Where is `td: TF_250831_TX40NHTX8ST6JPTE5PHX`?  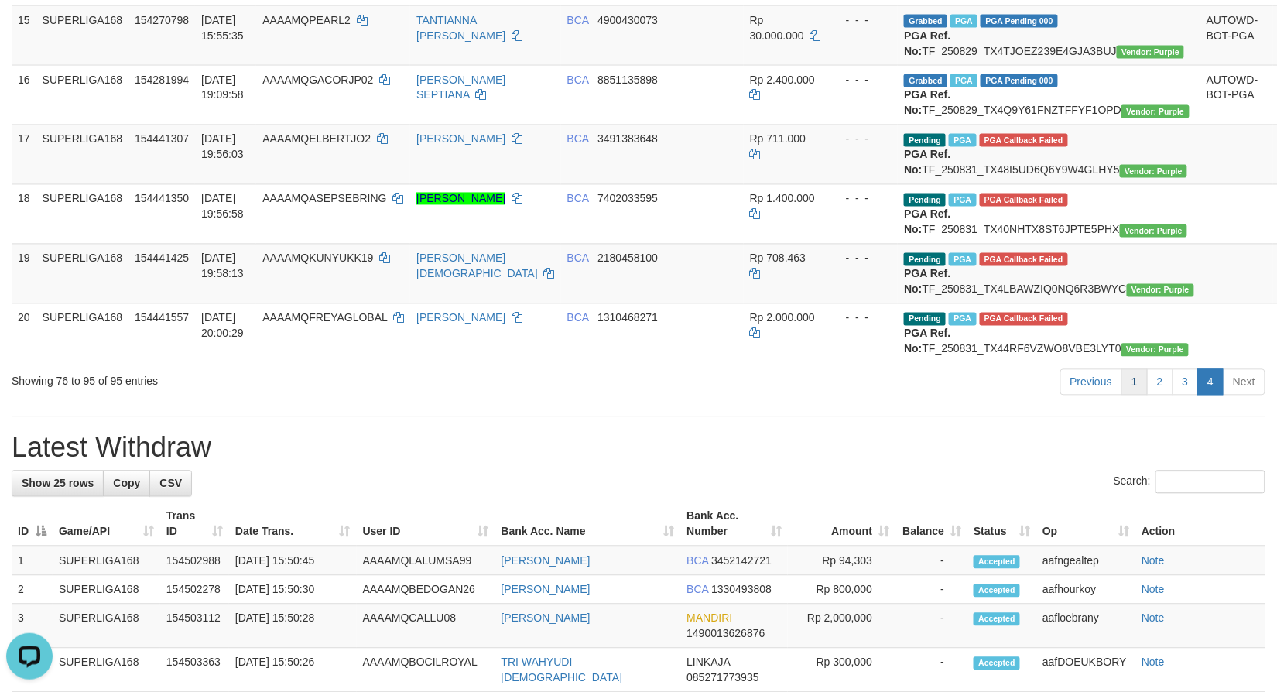 td: TF_250831_TX40NHTX8ST6JPTE5PHX is located at coordinates (1049, 214).